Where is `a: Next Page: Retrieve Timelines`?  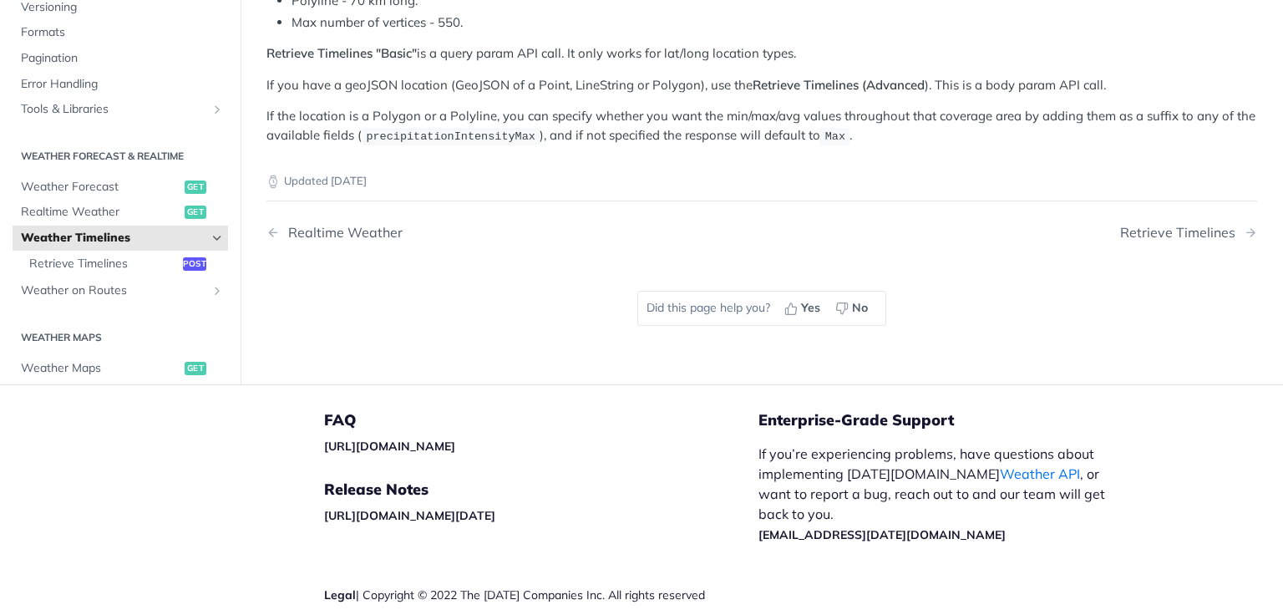 a: Next Page: Retrieve Timelines is located at coordinates (1189, 232).